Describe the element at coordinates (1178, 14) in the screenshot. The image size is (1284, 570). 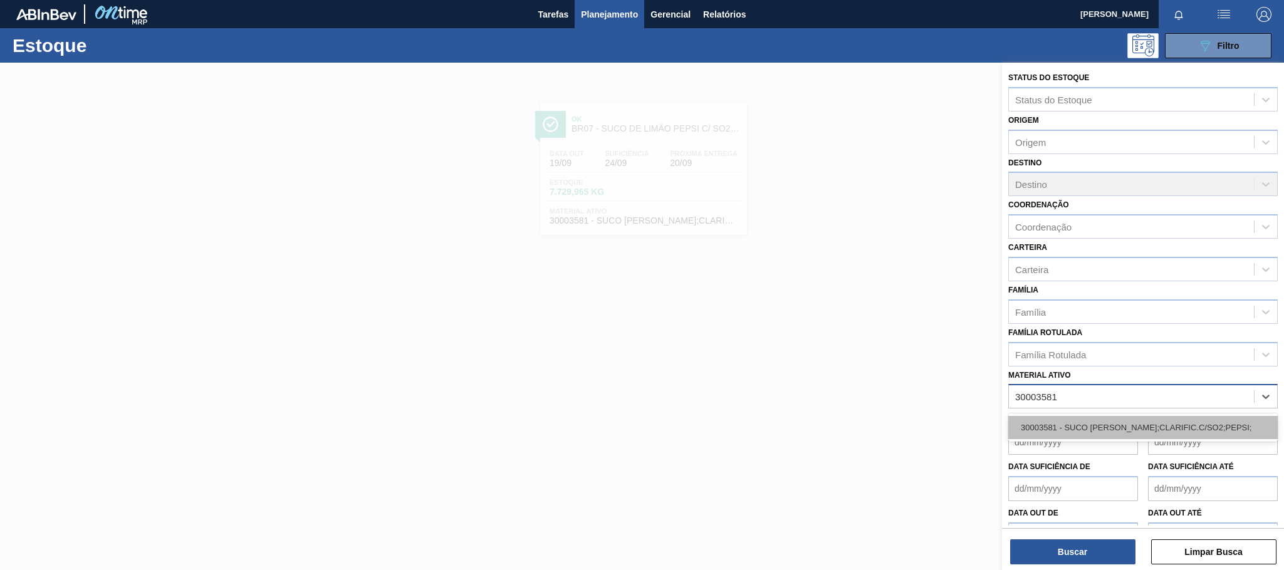
I see `button: Notificações` at that location.